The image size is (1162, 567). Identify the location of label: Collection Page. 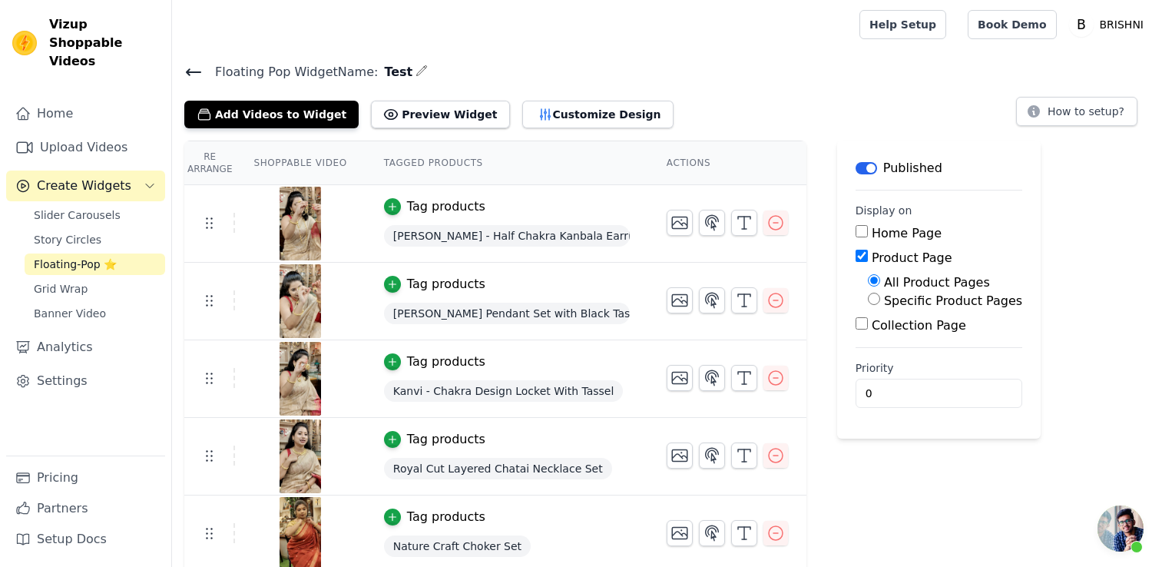
(918, 325).